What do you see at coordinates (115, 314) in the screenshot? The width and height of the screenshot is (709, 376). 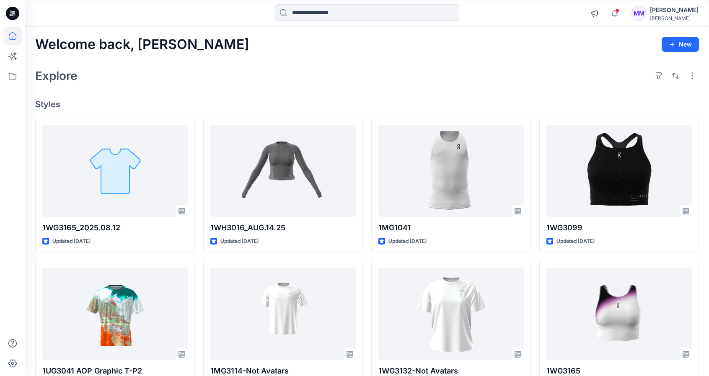 I see `a: 1UG3041 AOP Graphic T-P2` at bounding box center [115, 314].